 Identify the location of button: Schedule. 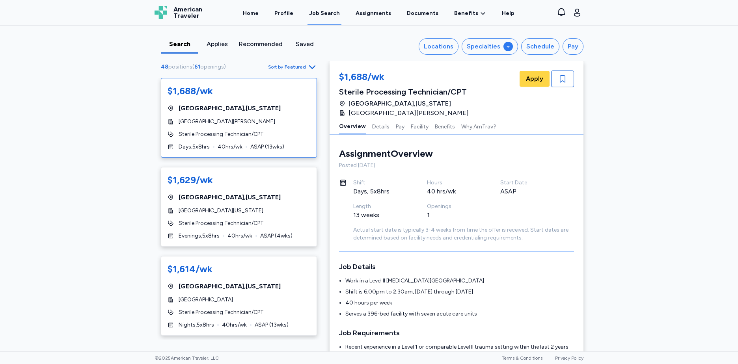
(540, 47).